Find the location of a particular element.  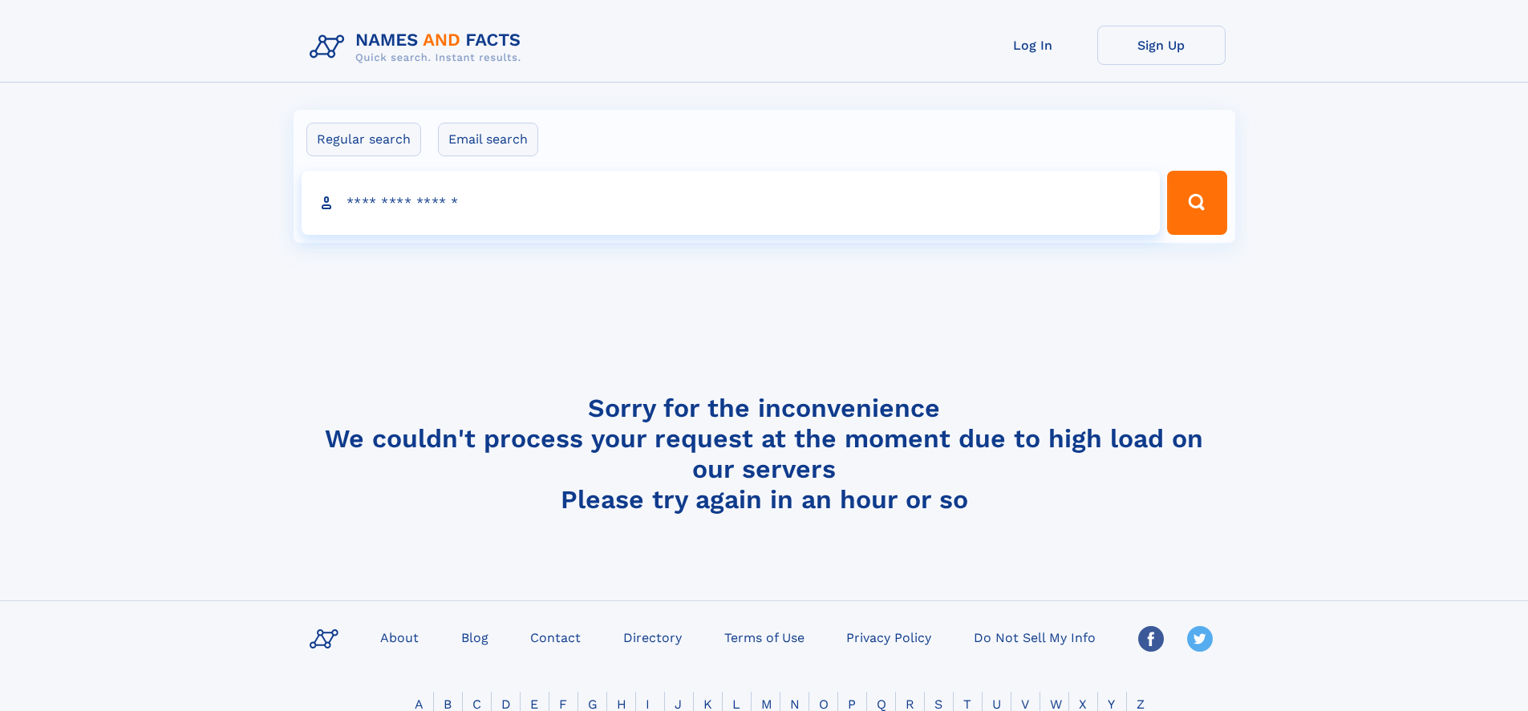

a: Contact is located at coordinates (555, 637).